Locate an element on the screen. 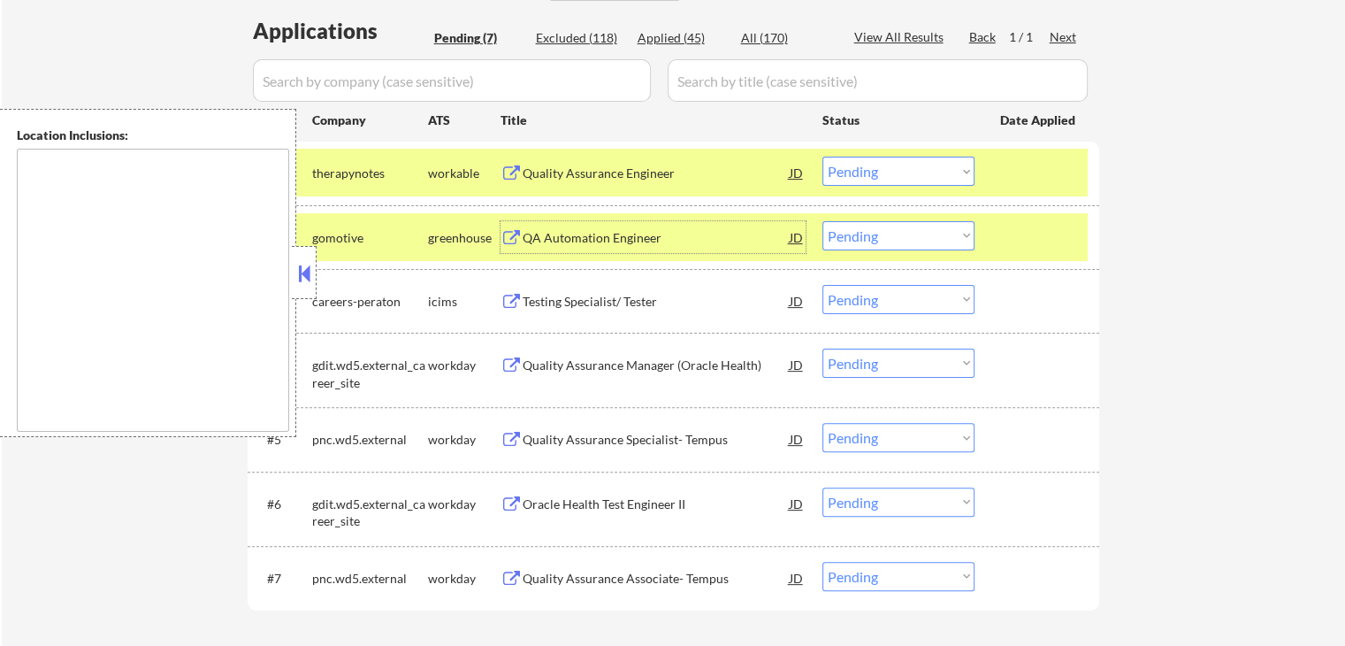 This screenshot has width=1345, height=646. div: Company is located at coordinates (370, 120).